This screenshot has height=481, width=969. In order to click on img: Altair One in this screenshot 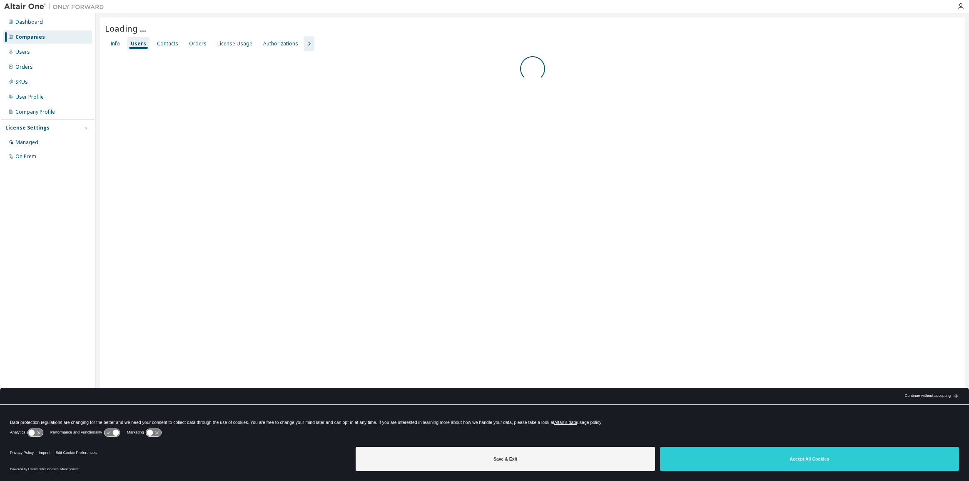, I will do `click(56, 7)`.